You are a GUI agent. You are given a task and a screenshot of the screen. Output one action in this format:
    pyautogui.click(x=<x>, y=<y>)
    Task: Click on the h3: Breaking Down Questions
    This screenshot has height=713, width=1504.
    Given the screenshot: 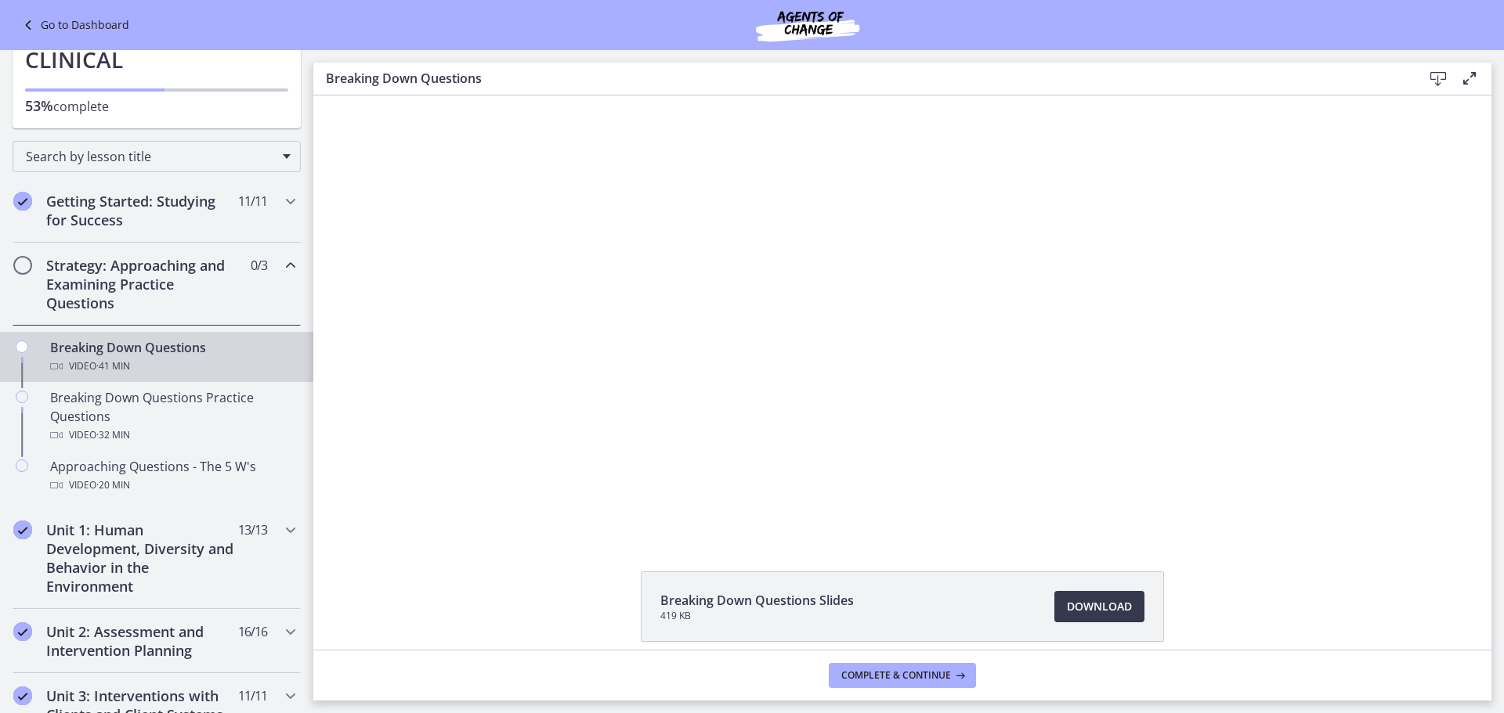 What is the action you would take?
    pyautogui.click(x=861, y=78)
    